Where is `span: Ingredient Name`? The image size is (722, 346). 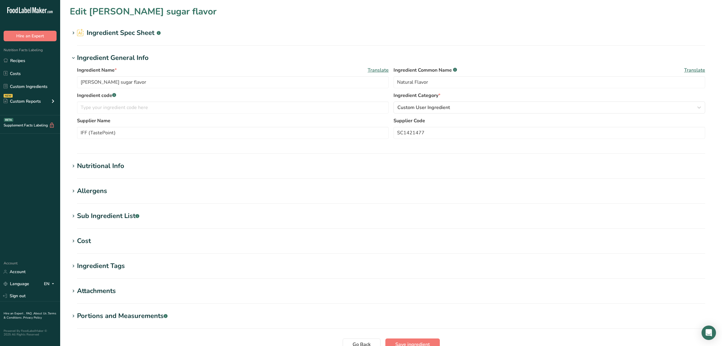 span: Ingredient Name is located at coordinates (97, 70).